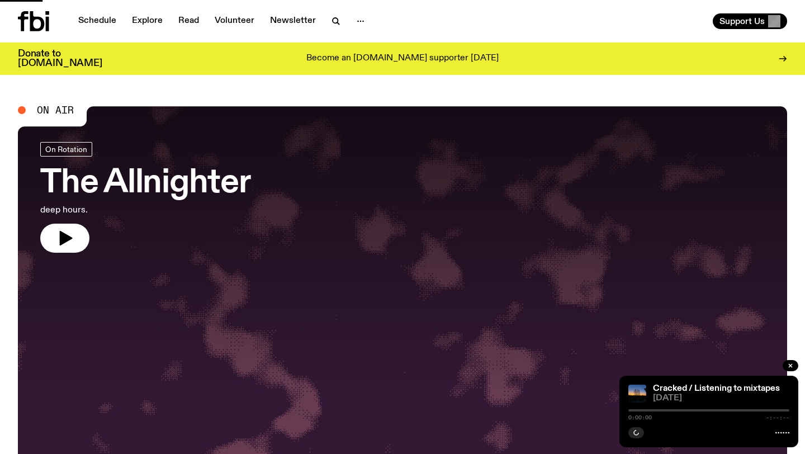  What do you see at coordinates (716, 389) in the screenshot?
I see `a: Cracked / Listening to mixtapes` at bounding box center [716, 389].